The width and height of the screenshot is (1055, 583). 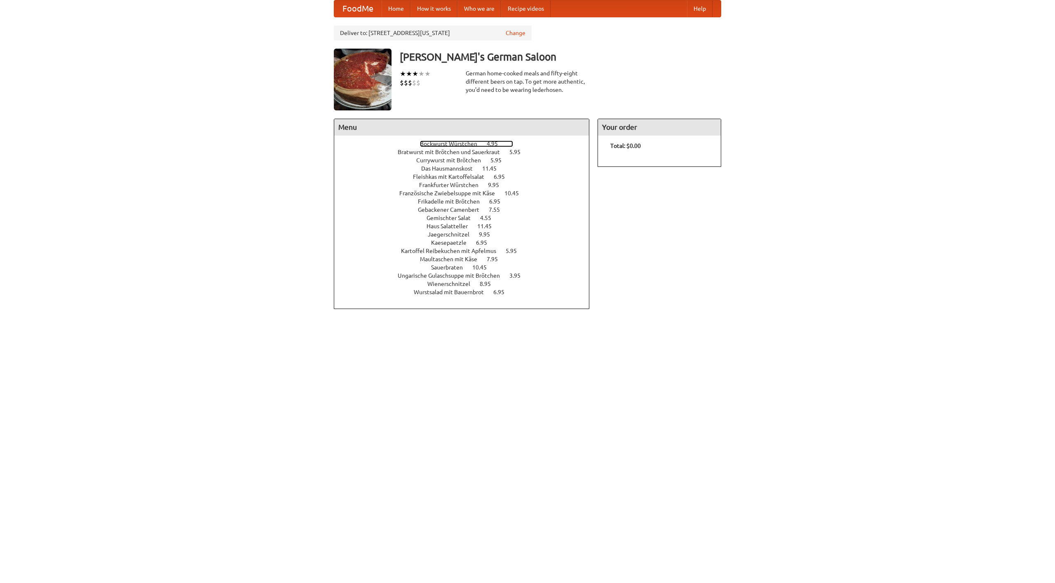 What do you see at coordinates (453, 243) in the screenshot?
I see `span: Kaesepaetzle` at bounding box center [453, 243].